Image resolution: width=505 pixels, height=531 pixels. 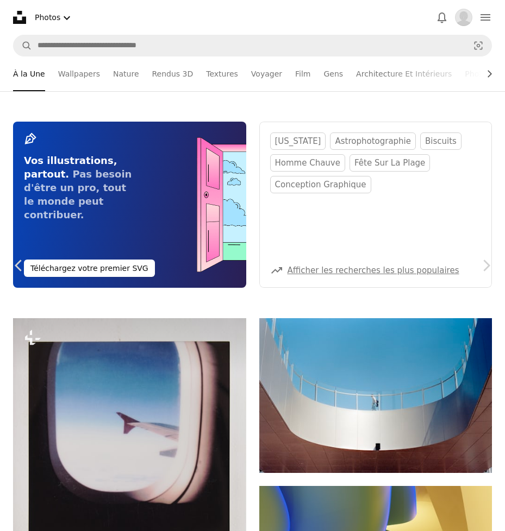 What do you see at coordinates (126, 74) in the screenshot?
I see `a: Nature` at bounding box center [126, 74].